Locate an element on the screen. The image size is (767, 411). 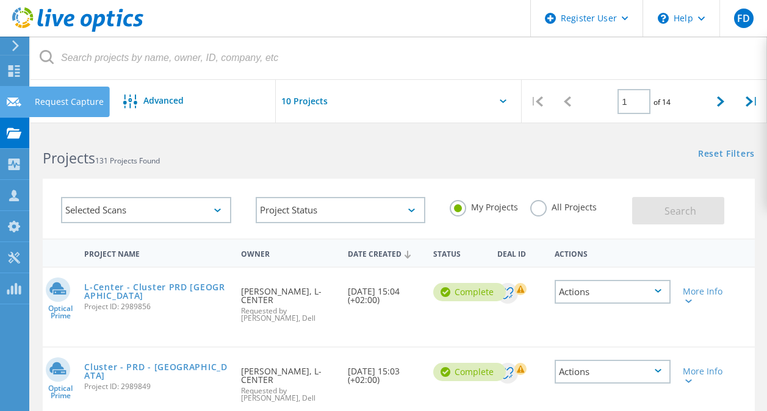
span: Search is located at coordinates (681, 211).